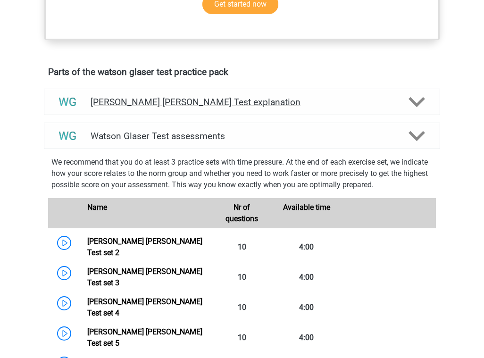 This screenshot has width=484, height=358. I want to click on div: Name, so click(145, 213).